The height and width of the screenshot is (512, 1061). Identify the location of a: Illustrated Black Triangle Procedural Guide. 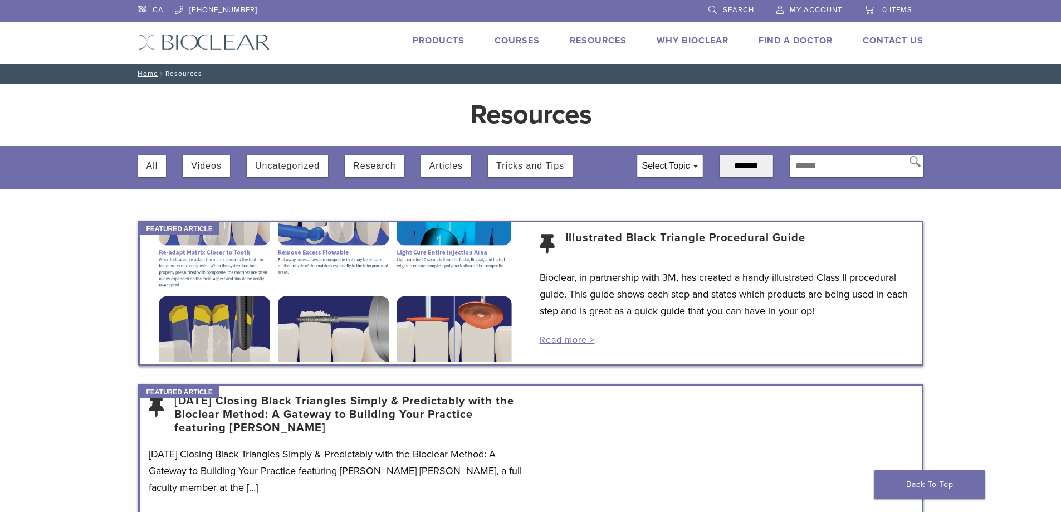
(685, 244).